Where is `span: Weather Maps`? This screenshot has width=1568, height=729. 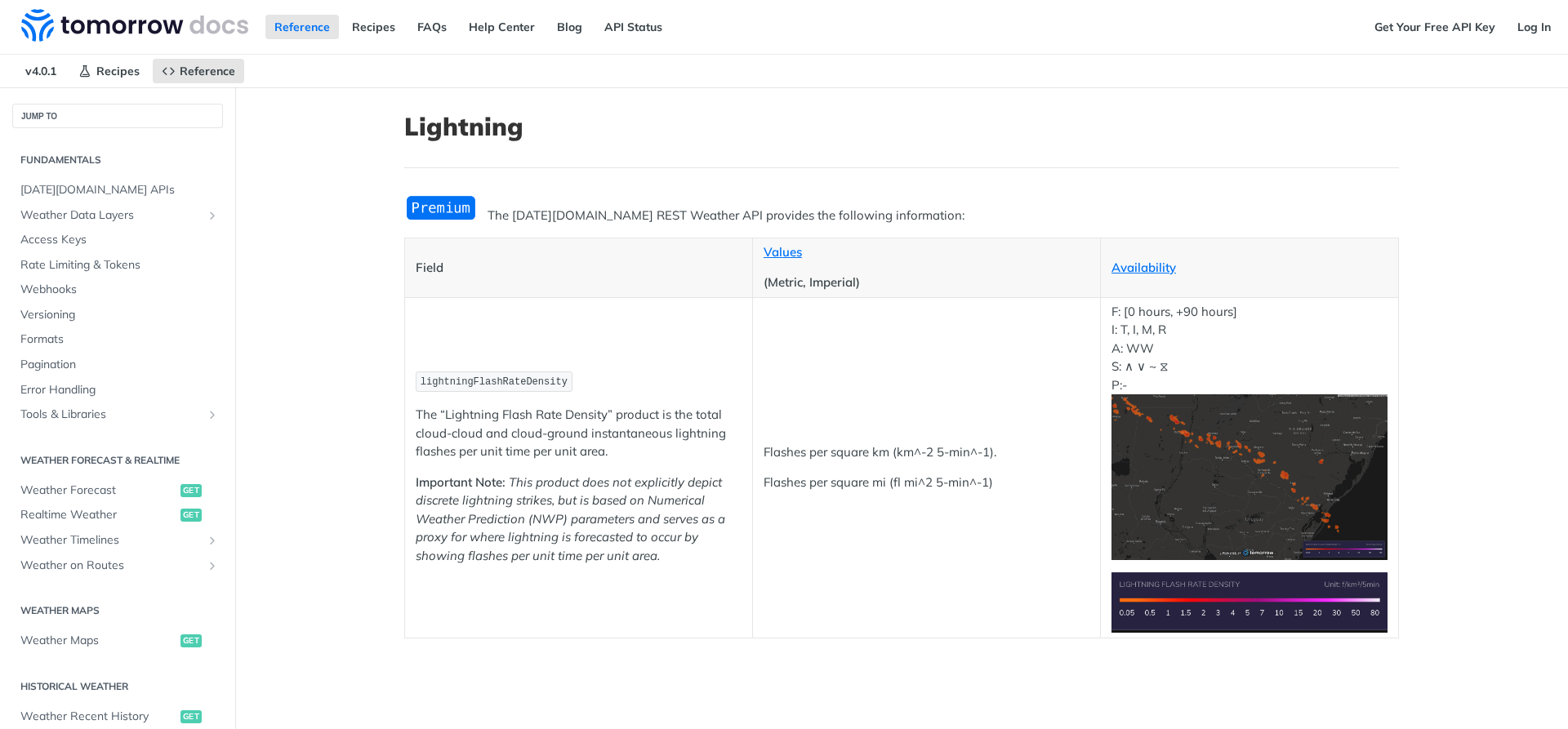
span: Weather Maps is located at coordinates (98, 641).